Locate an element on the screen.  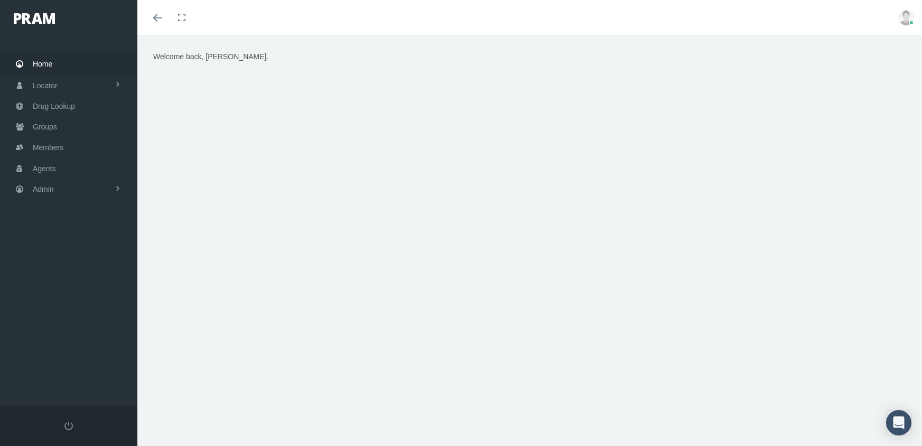
img: PRAM_20_x_78.png is located at coordinates (34, 18).